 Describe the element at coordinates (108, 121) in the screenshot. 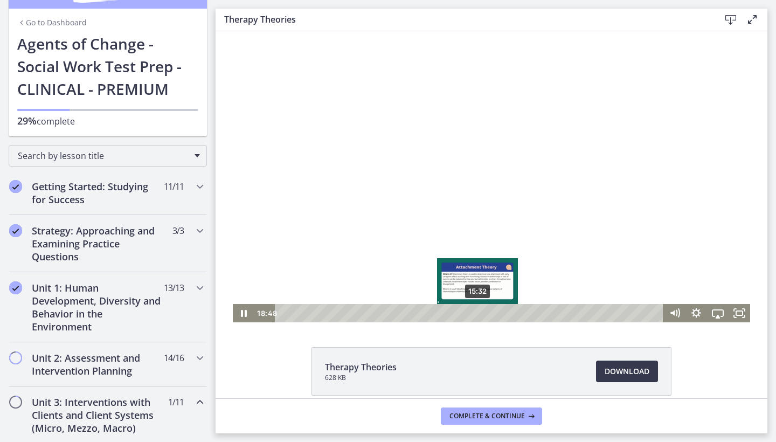

I see `p: complete` at that location.